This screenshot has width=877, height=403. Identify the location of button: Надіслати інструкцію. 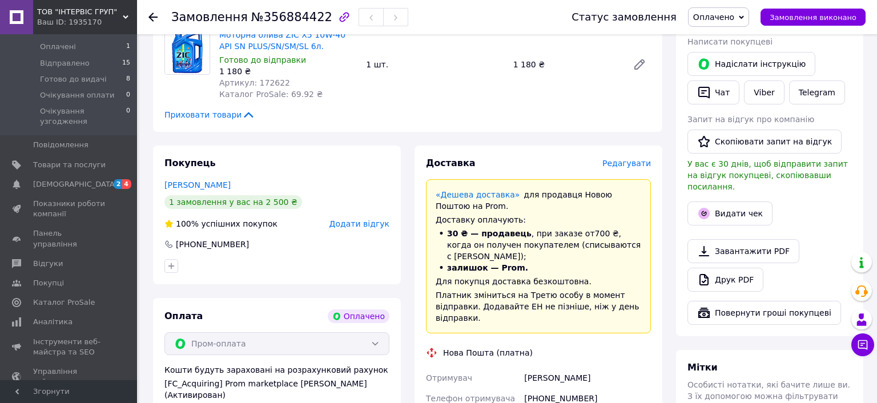
(751, 64).